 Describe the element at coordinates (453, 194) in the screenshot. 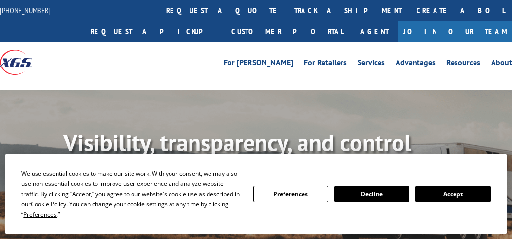

I see `button: Accept` at that location.